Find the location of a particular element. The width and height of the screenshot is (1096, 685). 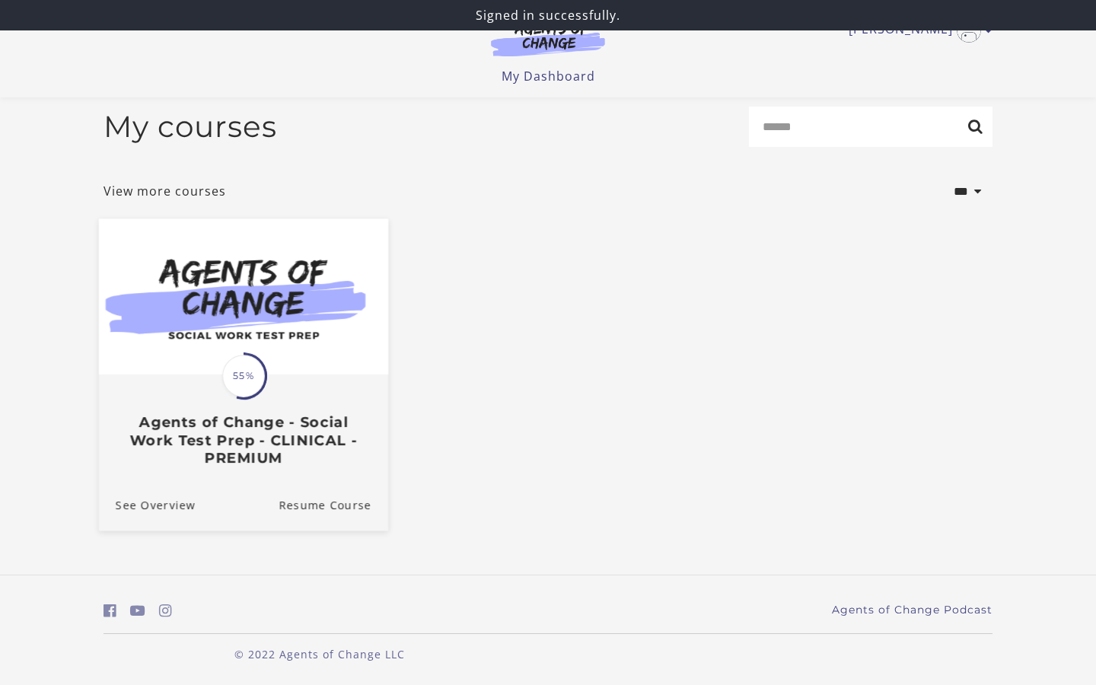

a: View more courses is located at coordinates (164, 191).